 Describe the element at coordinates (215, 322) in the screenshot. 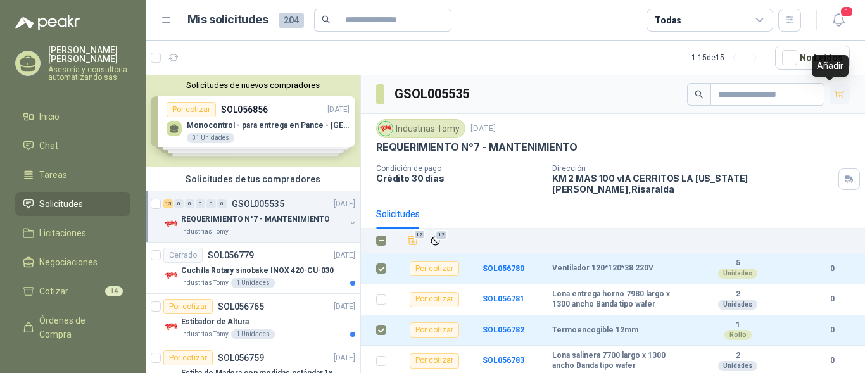

I see `p: Estibador de Altura` at that location.